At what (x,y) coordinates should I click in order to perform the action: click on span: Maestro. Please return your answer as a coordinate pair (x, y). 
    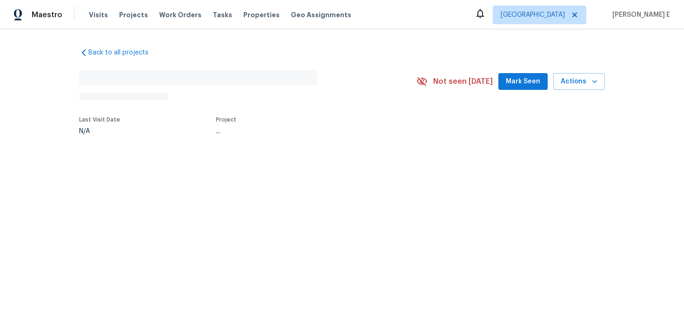
    Looking at the image, I should click on (47, 15).